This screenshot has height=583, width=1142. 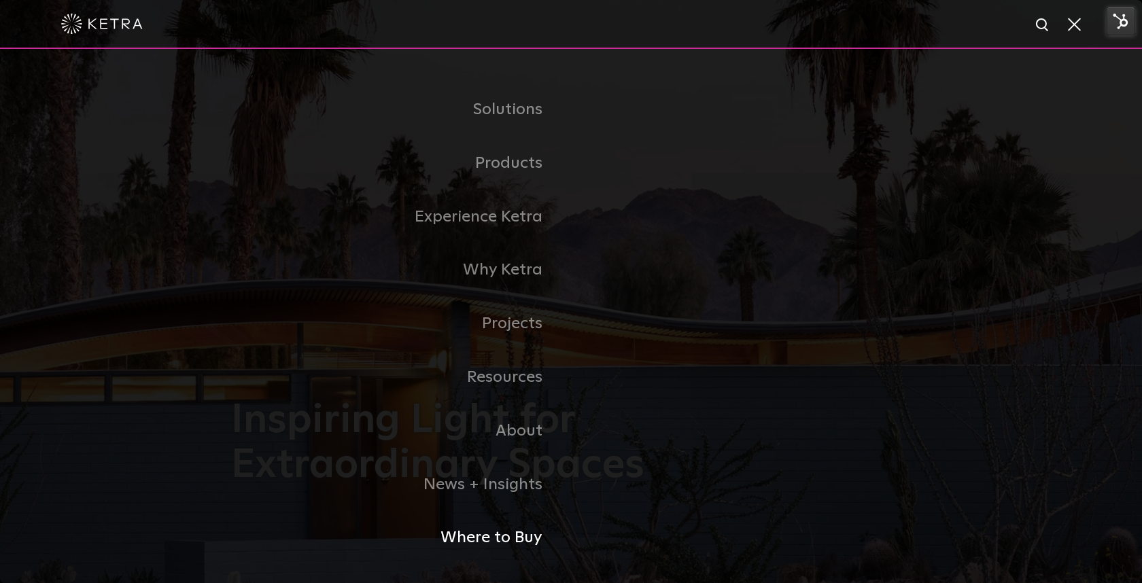 I want to click on a: Where to Buy, so click(x=401, y=538).